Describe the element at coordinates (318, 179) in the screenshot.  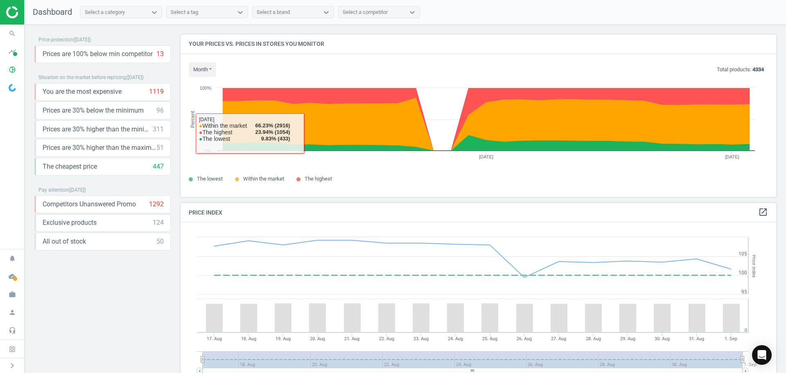
I see `span: The highest` at that location.